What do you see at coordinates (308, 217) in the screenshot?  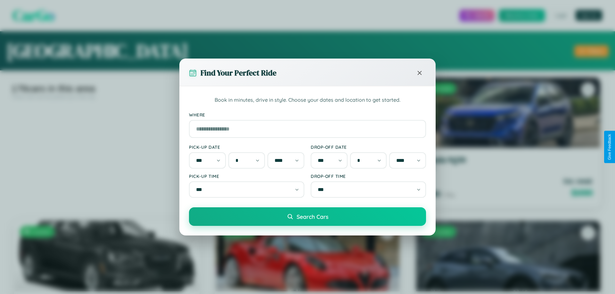 I see `button: Search Cars` at bounding box center [308, 217].